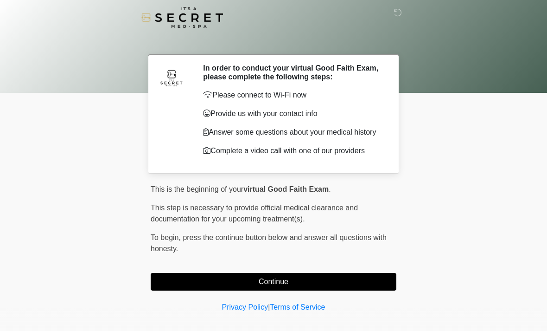 The height and width of the screenshot is (331, 547). I want to click on a: Privacy Policy, so click(245, 307).